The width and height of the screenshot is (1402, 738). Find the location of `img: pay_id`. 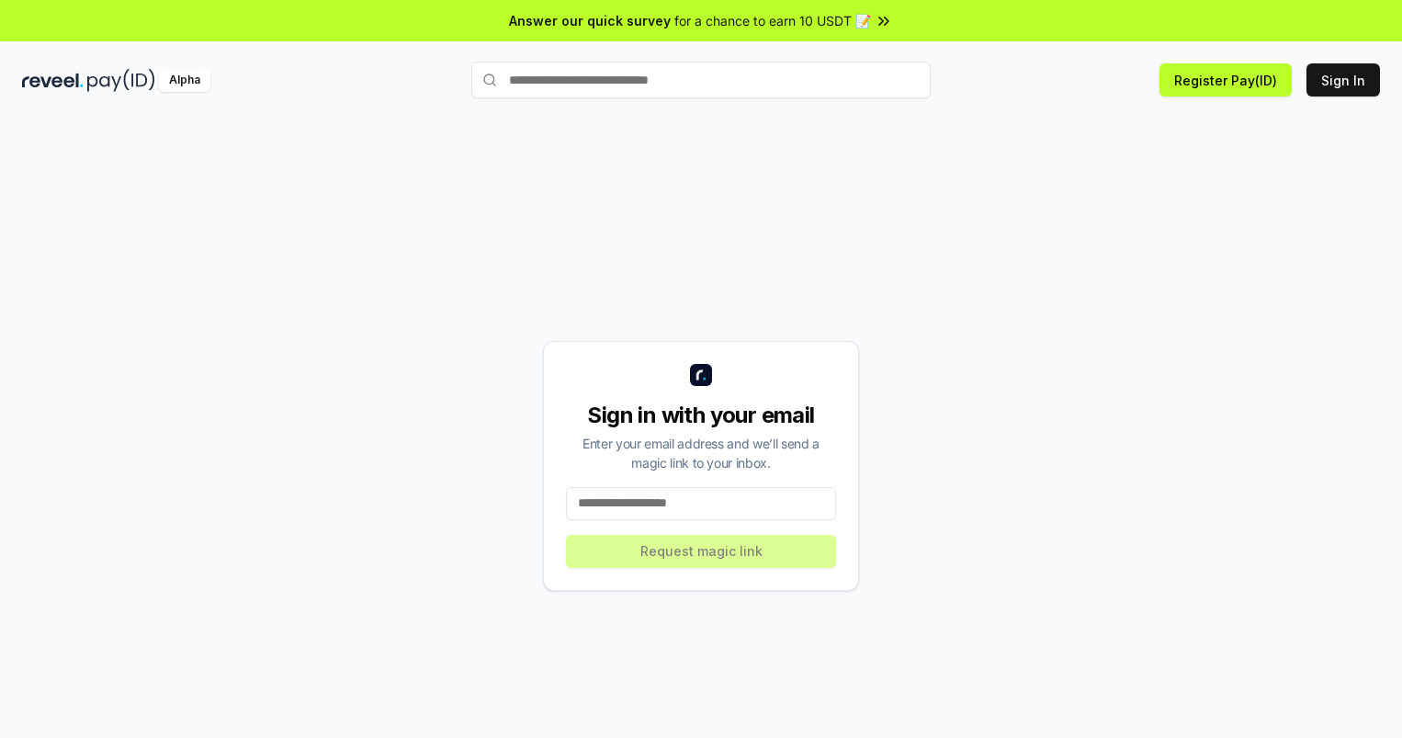

img: pay_id is located at coordinates (121, 80).